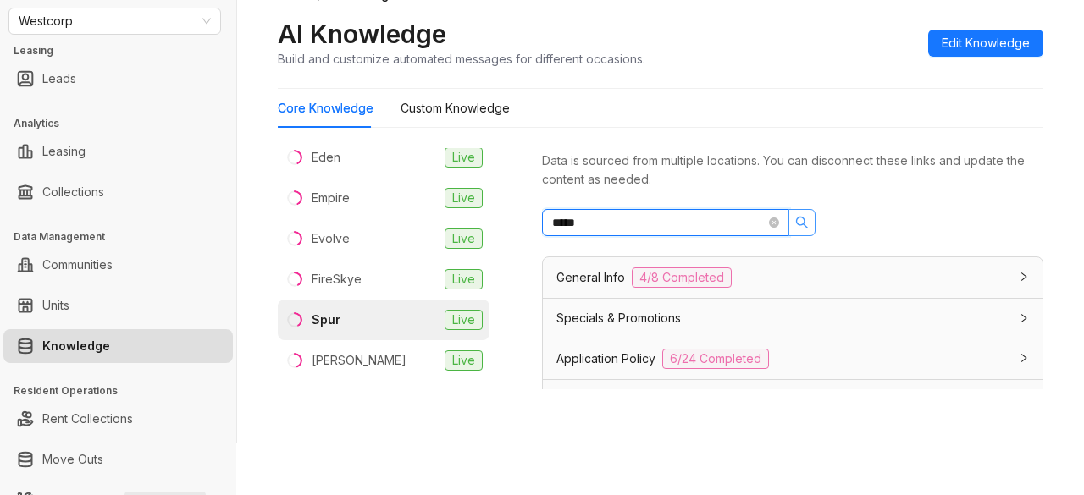  Describe the element at coordinates (326, 158) in the screenshot. I see `div: Eden` at that location.